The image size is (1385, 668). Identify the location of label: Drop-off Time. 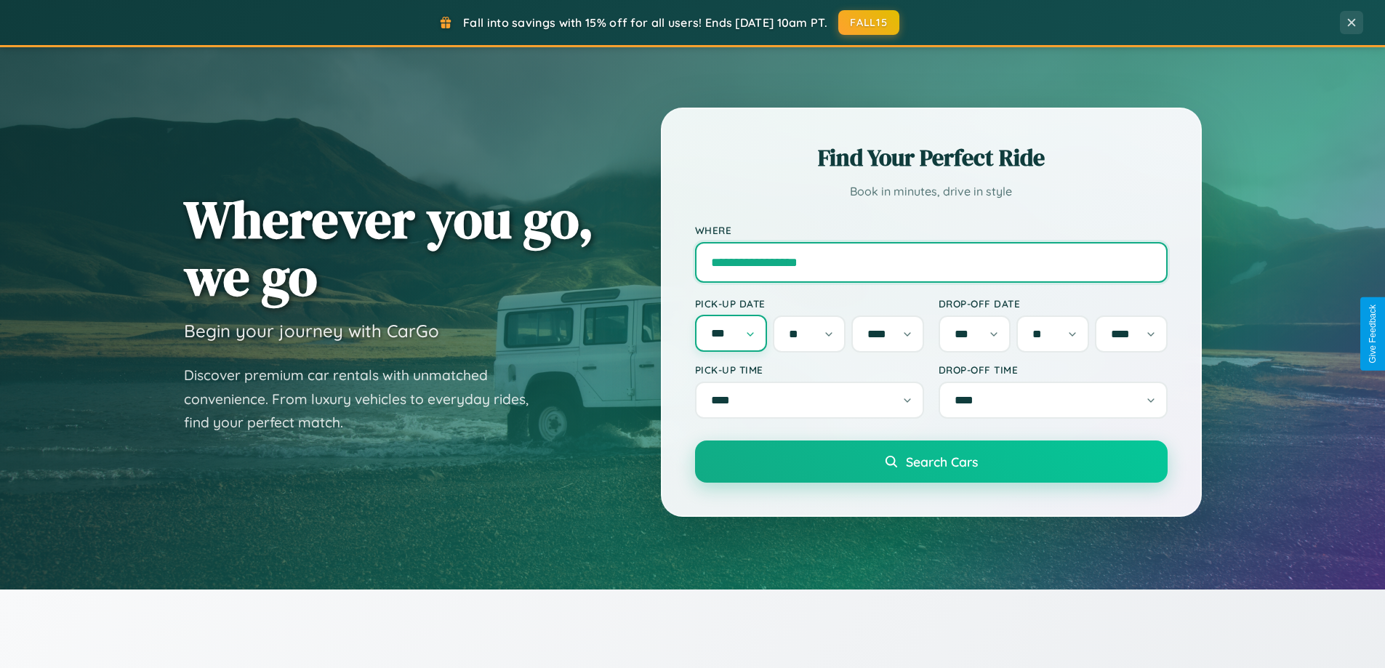
(1052, 369).